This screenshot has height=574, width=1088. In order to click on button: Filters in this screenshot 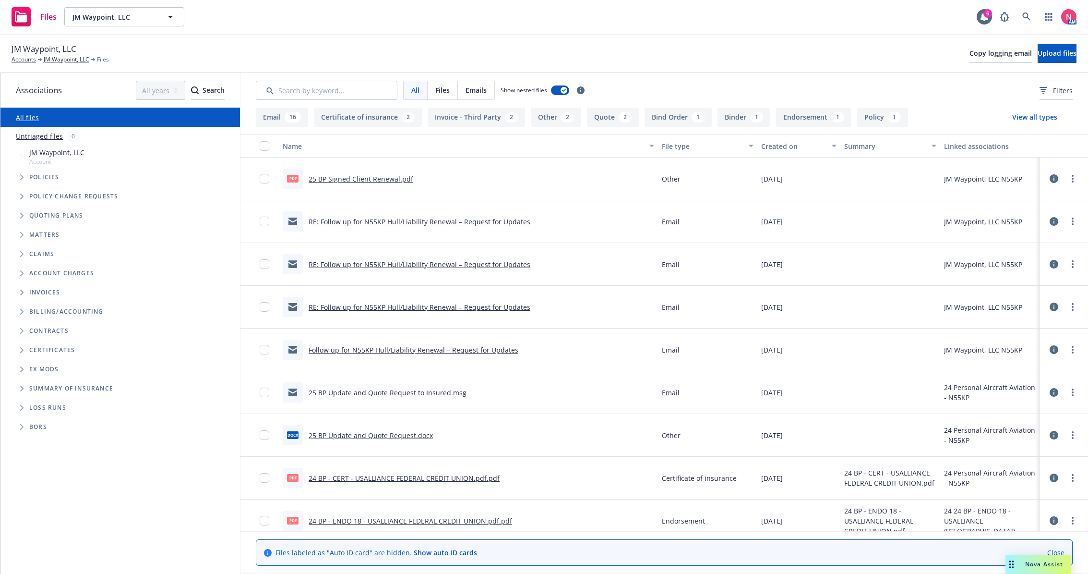, I will do `click(1056, 90)`.